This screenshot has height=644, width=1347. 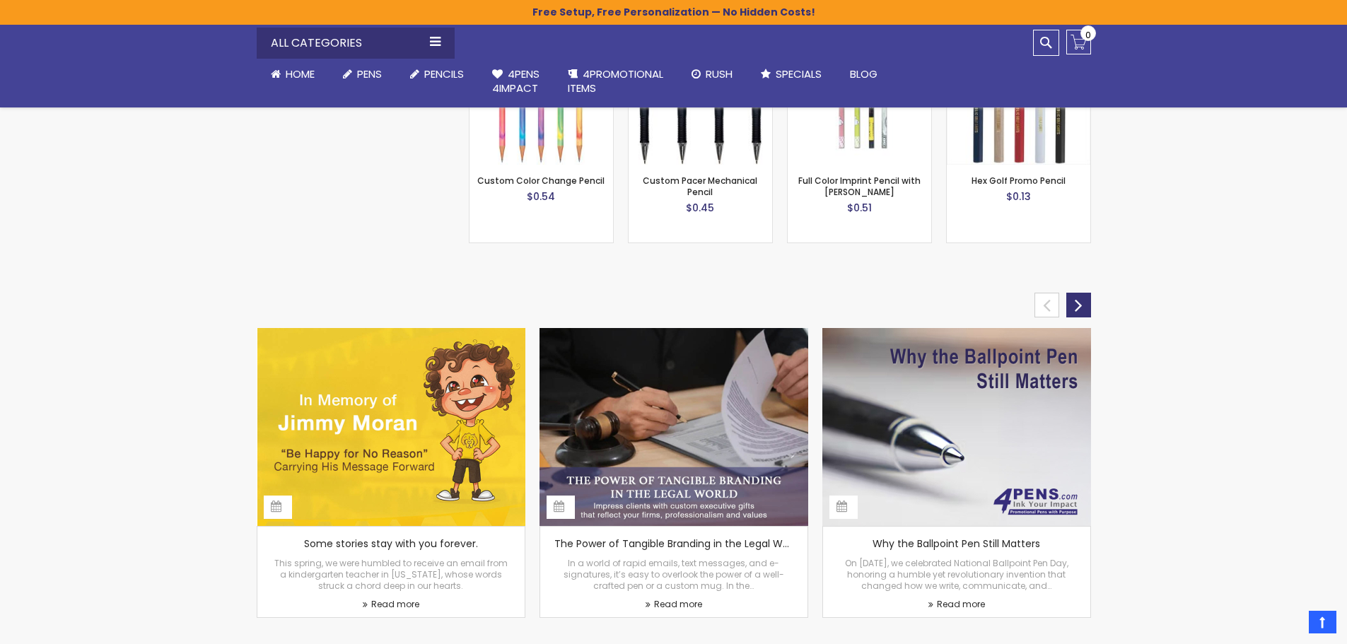 I want to click on a: Hex Golf Promo Pencil, so click(x=1018, y=180).